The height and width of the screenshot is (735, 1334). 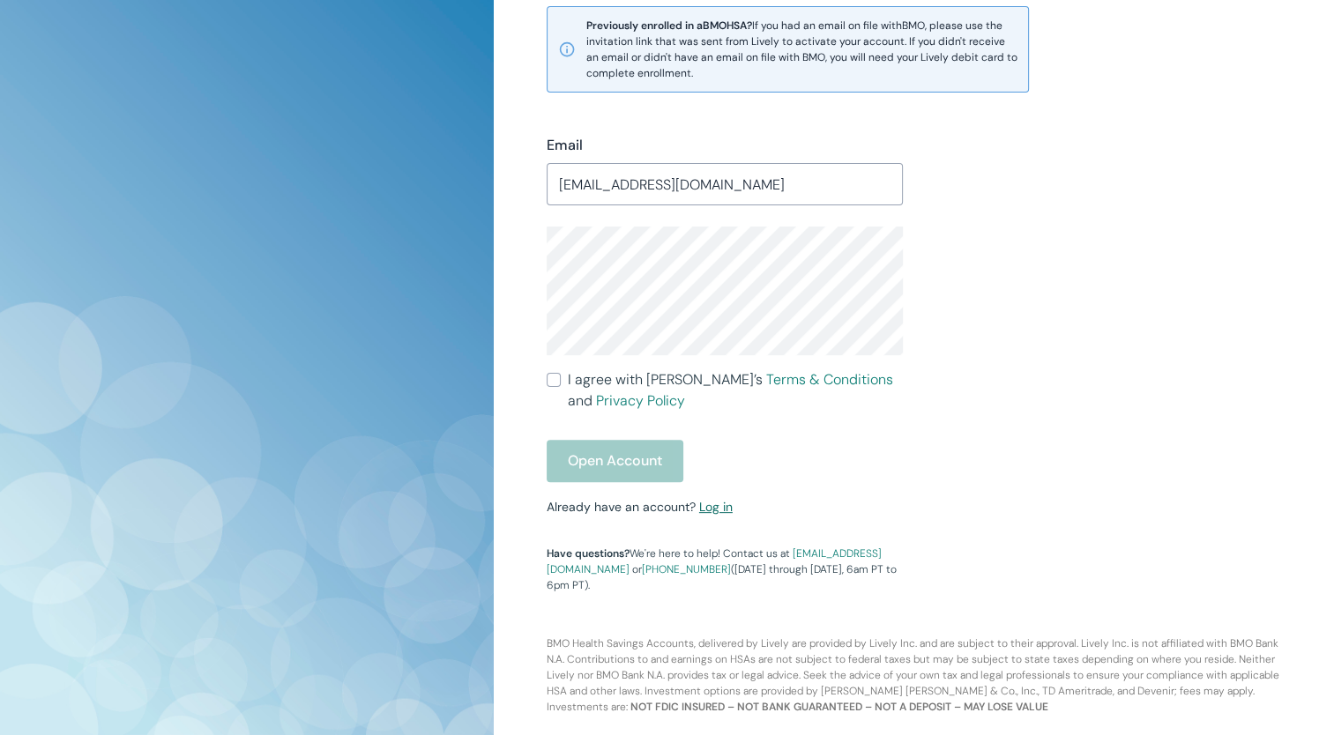 I want to click on strong: Have questions?, so click(x=588, y=554).